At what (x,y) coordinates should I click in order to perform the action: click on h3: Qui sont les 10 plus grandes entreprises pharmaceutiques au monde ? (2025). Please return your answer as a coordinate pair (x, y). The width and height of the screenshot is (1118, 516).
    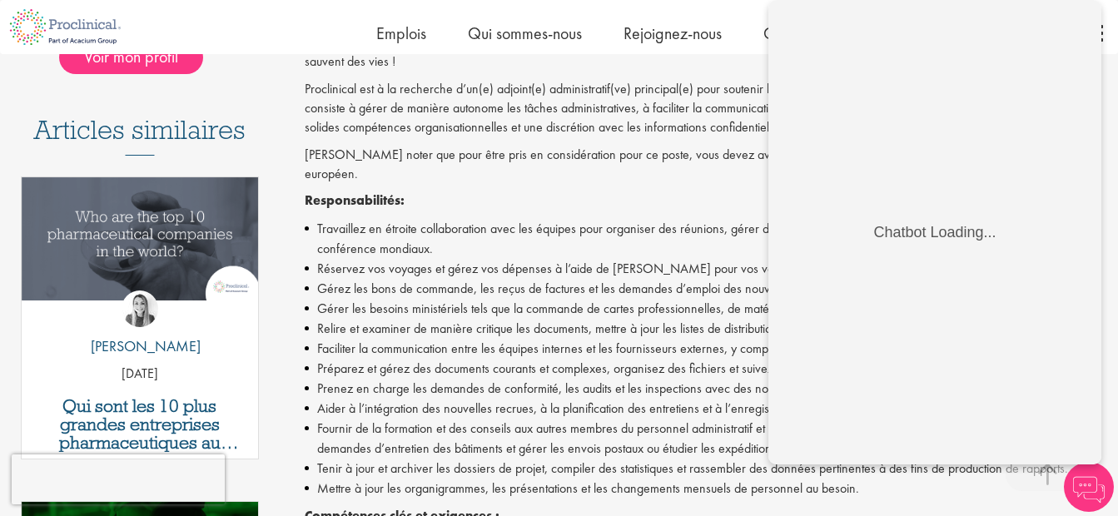
    Looking at the image, I should click on (140, 425).